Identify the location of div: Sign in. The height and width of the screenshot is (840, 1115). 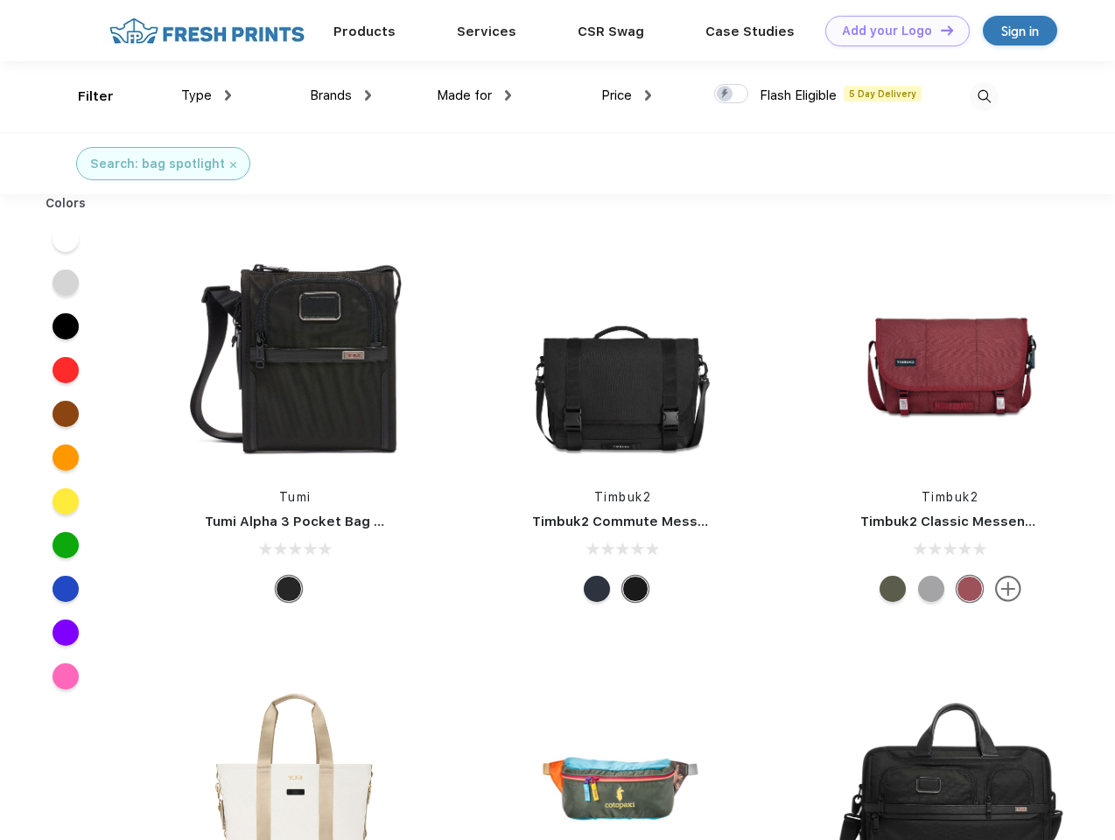
(1020, 31).